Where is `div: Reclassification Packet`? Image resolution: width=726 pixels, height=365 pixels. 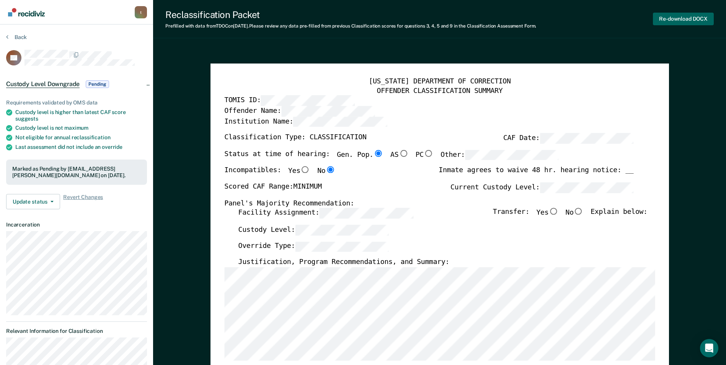
div: Reclassification Packet is located at coordinates (351, 15).